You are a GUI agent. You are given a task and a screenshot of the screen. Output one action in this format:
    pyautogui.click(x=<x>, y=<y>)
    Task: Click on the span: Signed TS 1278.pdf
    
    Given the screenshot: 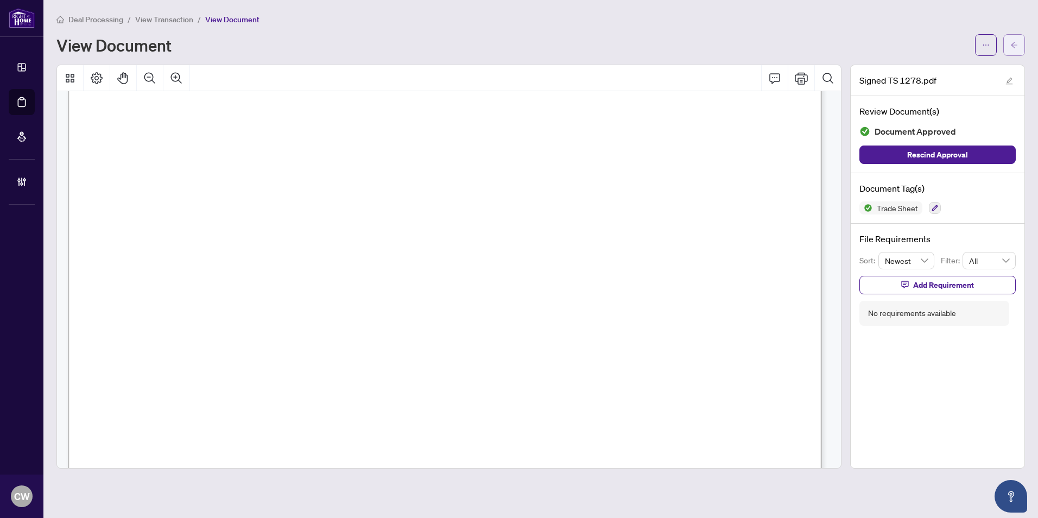 What is the action you would take?
    pyautogui.click(x=898, y=80)
    